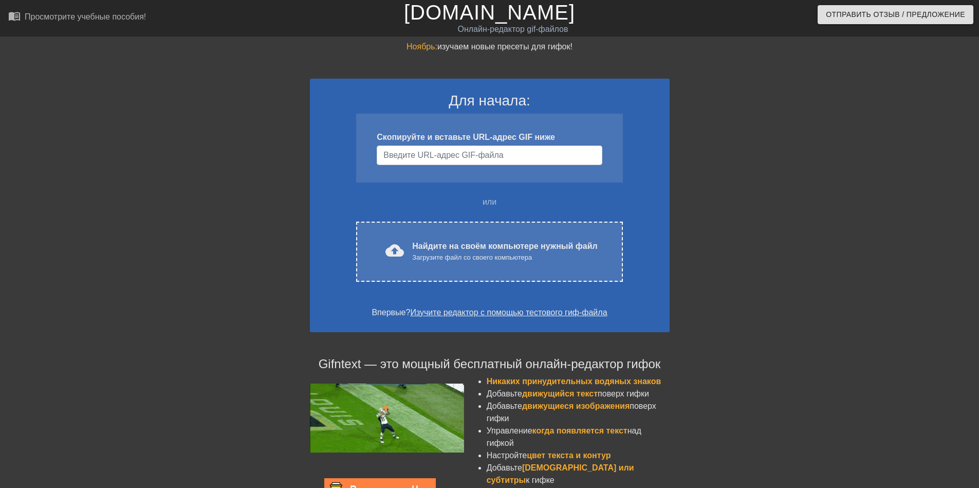 The image size is (979, 488). What do you see at coordinates (623, 393) in the screenshot?
I see `ya-tr-span: поверх гифки` at bounding box center [623, 393].